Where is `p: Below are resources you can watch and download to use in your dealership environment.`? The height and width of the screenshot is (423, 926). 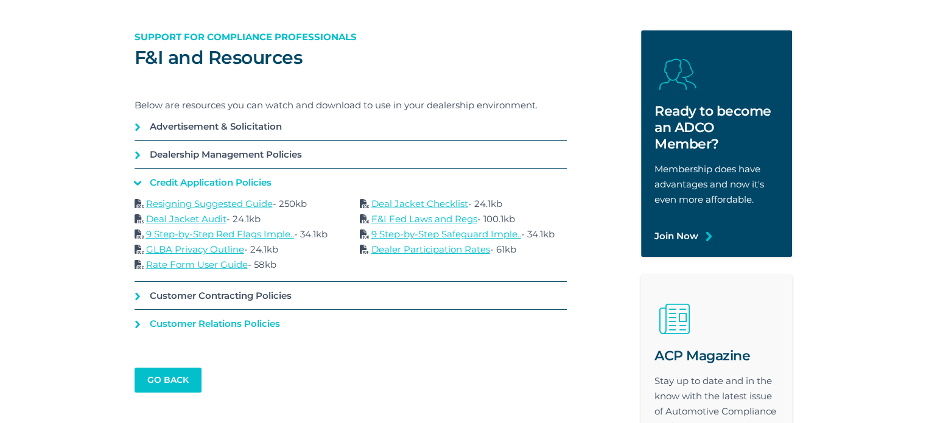 p: Below are resources you can watch and download to use in your dealership environment. is located at coordinates (351, 105).